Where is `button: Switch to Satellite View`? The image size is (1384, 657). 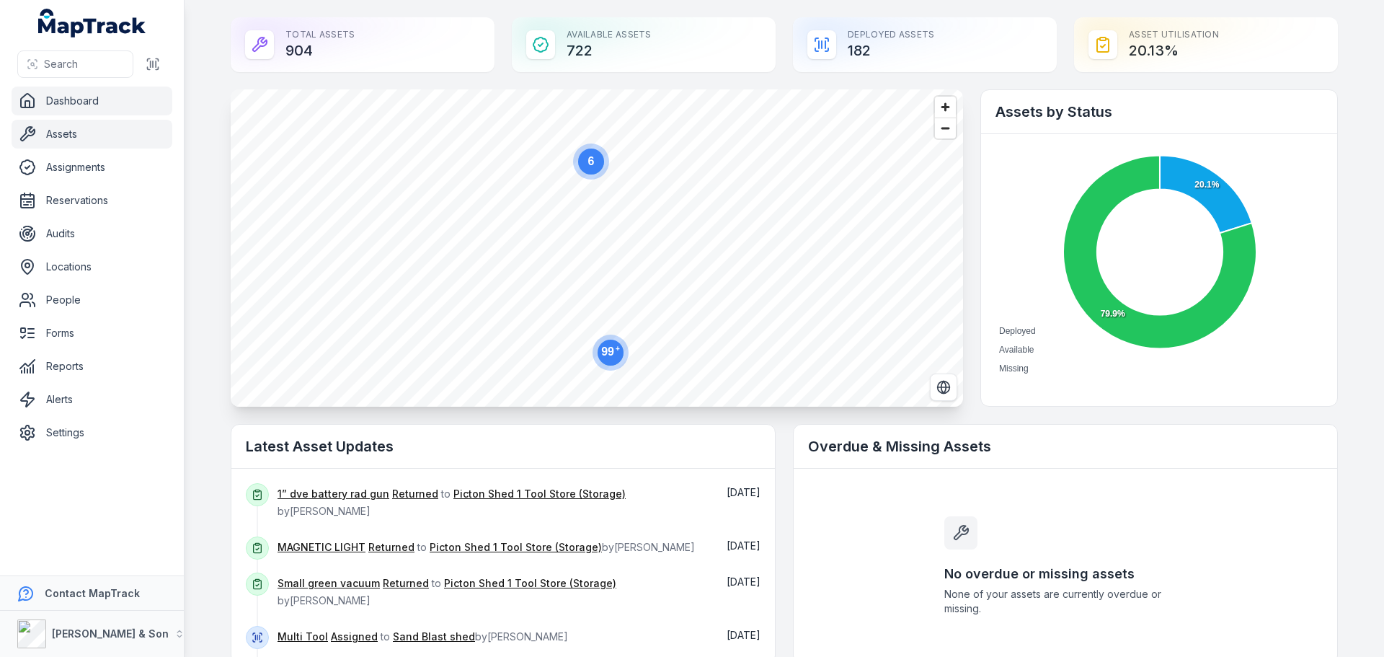 button: Switch to Satellite View is located at coordinates (943, 387).